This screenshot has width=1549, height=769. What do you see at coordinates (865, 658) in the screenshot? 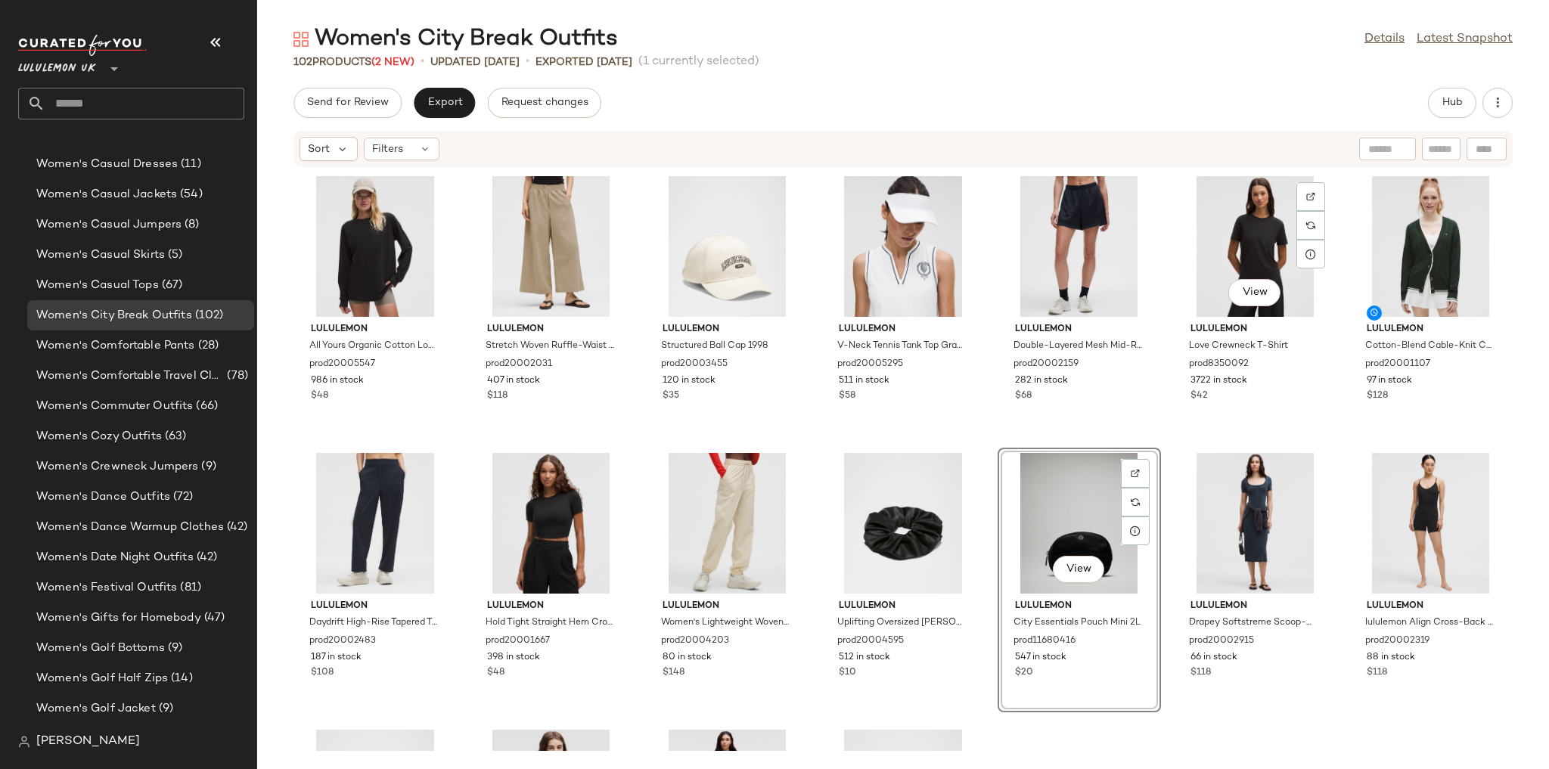
I see `span: 512 in stock` at bounding box center [865, 658].